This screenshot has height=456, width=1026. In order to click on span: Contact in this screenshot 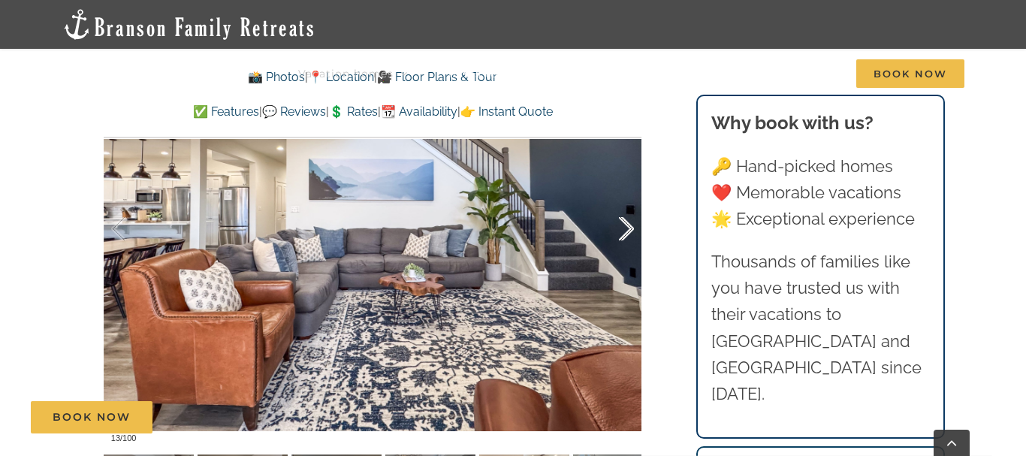, I will do `click(798, 74)`.